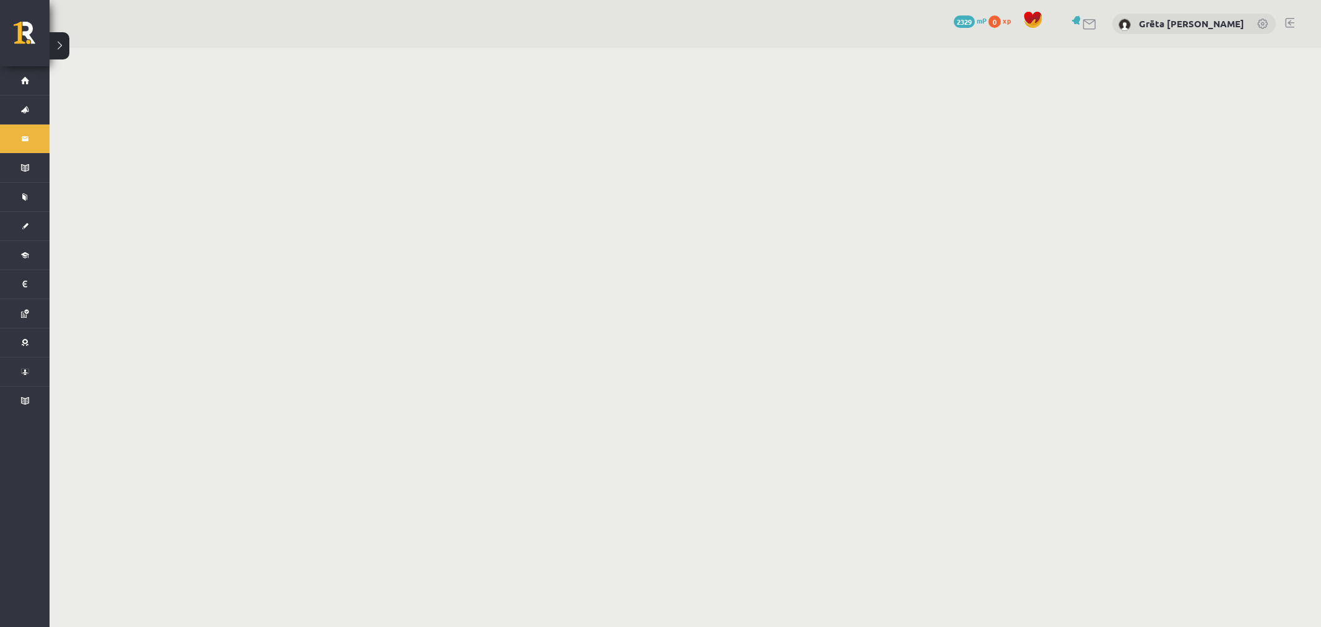 This screenshot has width=1321, height=627. I want to click on span: 2329, so click(964, 22).